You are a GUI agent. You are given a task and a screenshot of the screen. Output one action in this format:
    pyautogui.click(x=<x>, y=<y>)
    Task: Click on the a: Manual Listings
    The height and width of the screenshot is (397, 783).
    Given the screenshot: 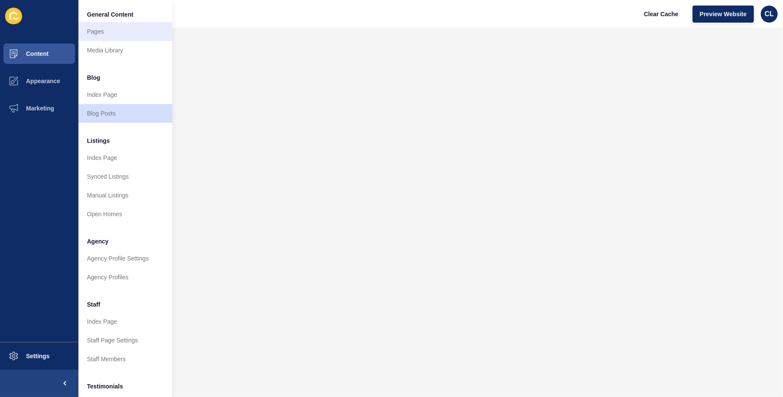 What is the action you would take?
    pyautogui.click(x=125, y=195)
    